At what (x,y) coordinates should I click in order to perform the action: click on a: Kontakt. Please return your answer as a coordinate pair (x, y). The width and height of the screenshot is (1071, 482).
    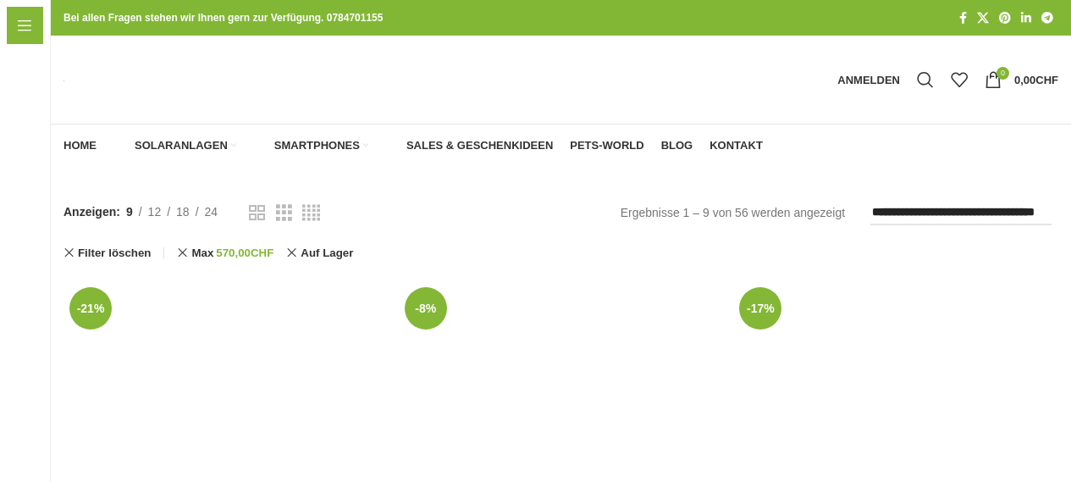
    Looking at the image, I should click on (736, 146).